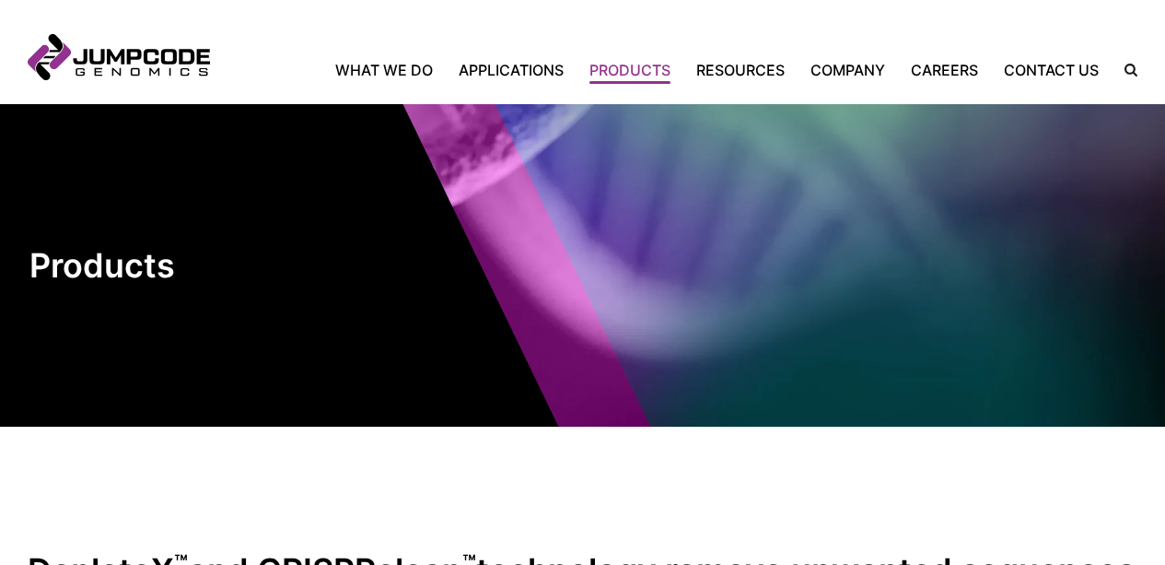  Describe the element at coordinates (511, 70) in the screenshot. I see `a: Applications` at that location.